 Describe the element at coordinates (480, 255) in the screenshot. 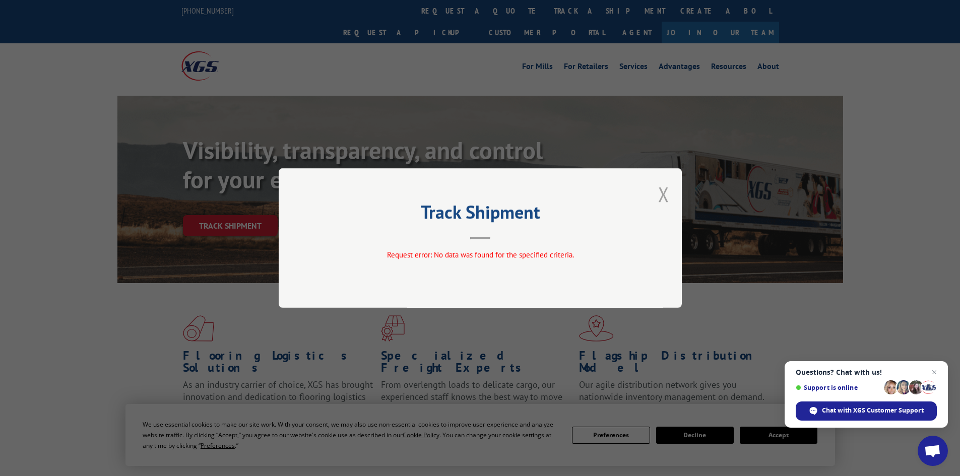

I see `span: Request error: No data was found for the specified criteria.` at that location.